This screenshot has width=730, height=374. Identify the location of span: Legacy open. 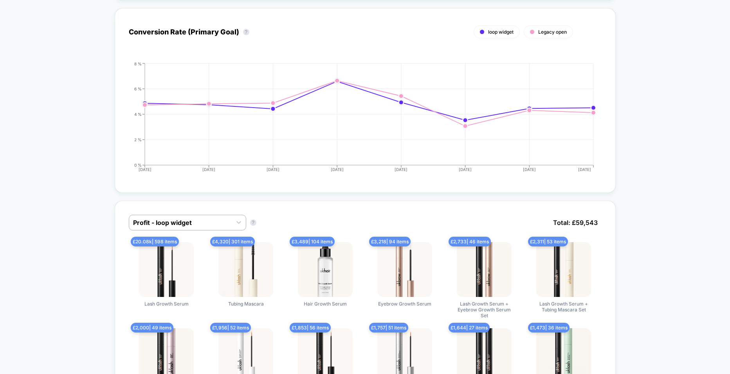
(552, 32).